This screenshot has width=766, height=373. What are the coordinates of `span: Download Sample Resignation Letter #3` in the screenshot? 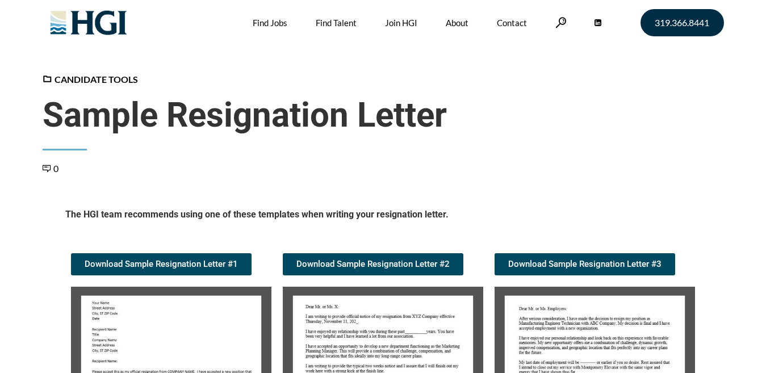 It's located at (585, 264).